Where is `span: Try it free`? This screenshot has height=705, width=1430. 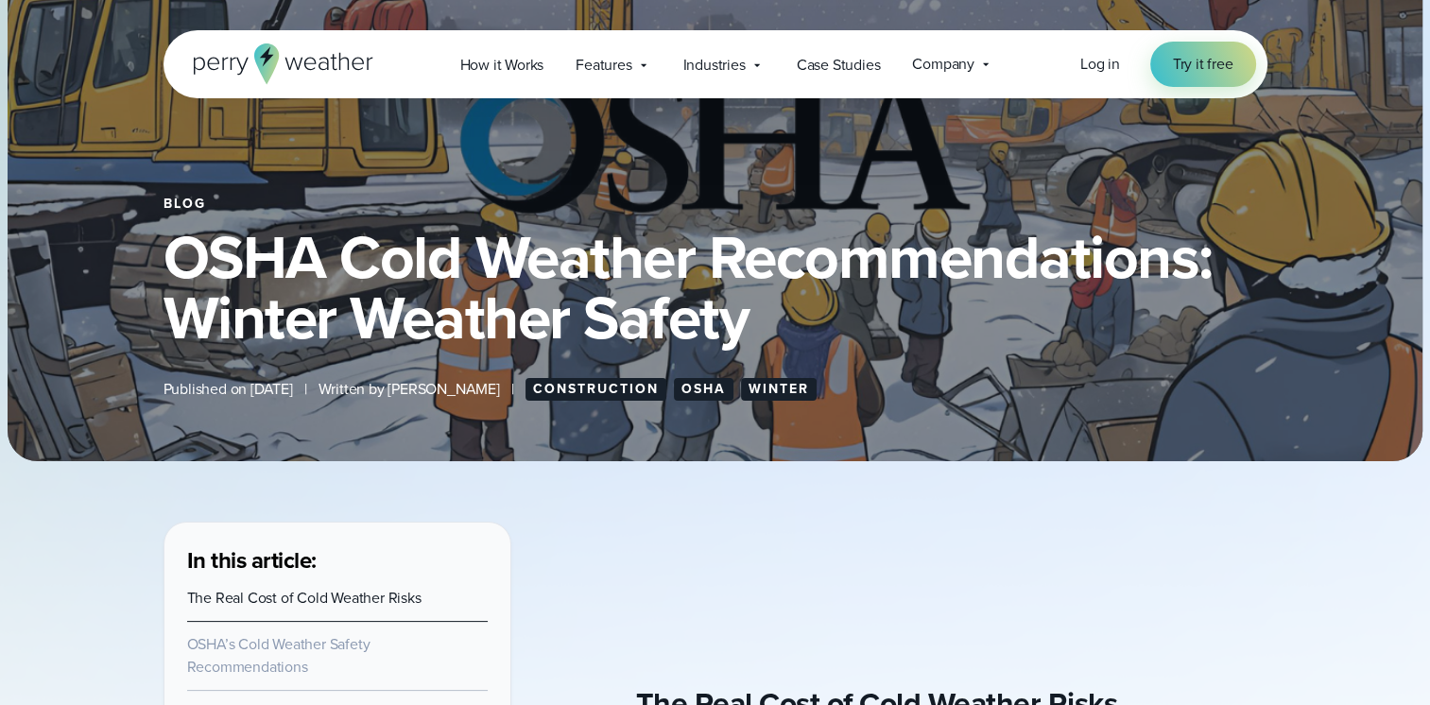
span: Try it free is located at coordinates (1203, 64).